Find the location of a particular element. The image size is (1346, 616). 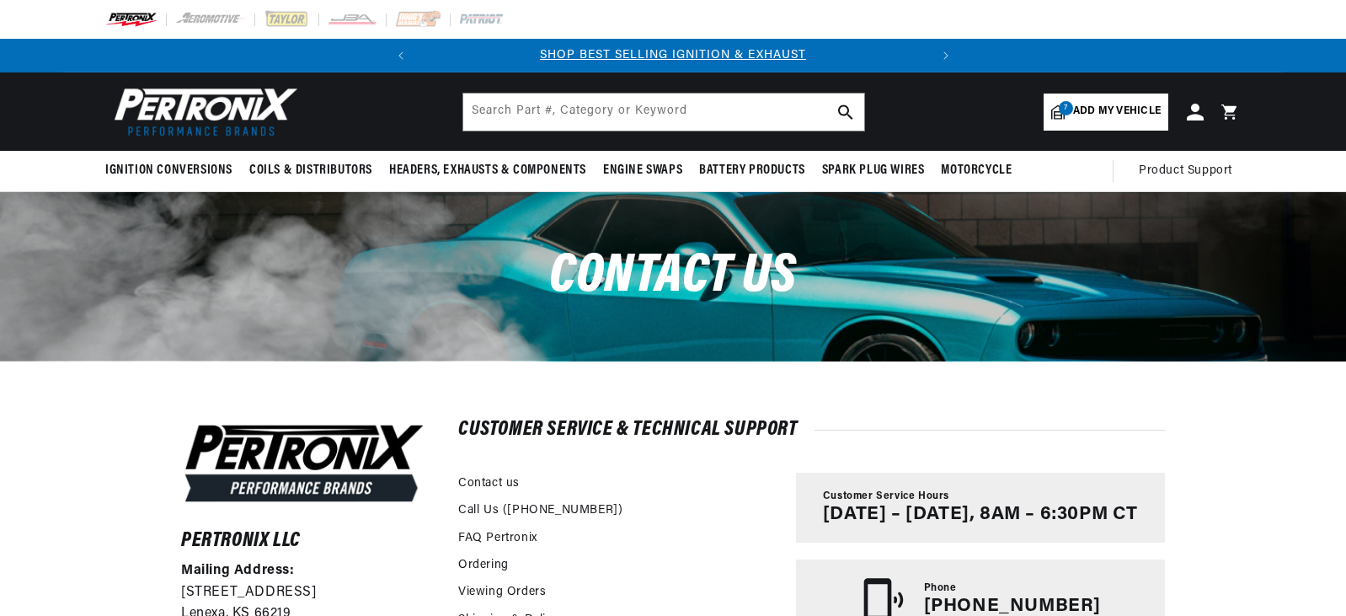

slideshow-component: Translation missing: en.sections.announcements.announcement_bar is located at coordinates (673, 56).